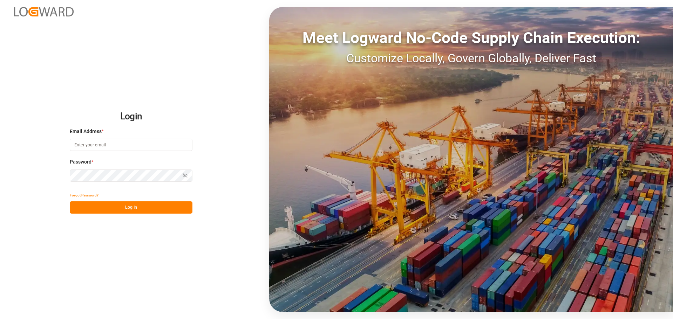 The height and width of the screenshot is (319, 673). What do you see at coordinates (471, 58) in the screenshot?
I see `div: Customize Locally, Govern Globally, Deliver Fast` at bounding box center [471, 58].